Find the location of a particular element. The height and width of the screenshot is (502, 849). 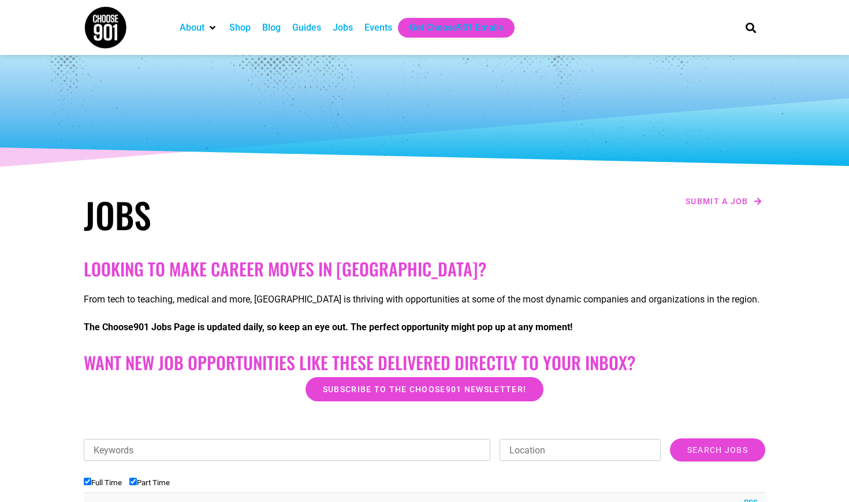

span: Subscribe to the Choose901 newsletter! is located at coordinates (425, 389).